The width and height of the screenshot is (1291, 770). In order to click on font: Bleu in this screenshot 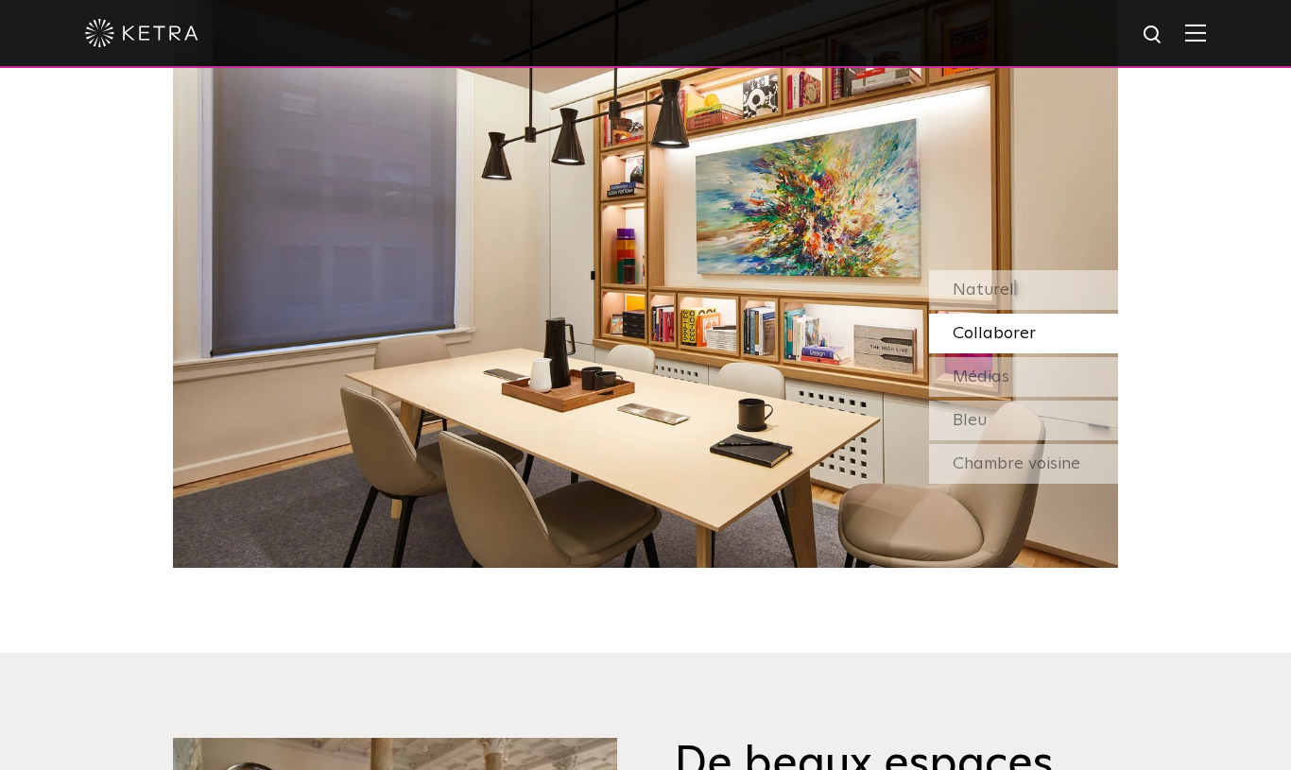, I will do `click(970, 421)`.